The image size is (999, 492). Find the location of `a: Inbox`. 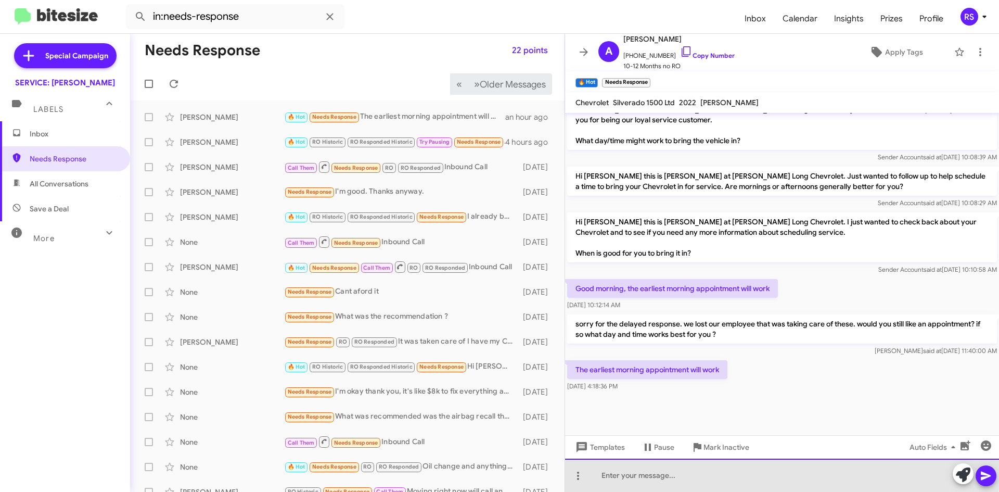

a: Inbox is located at coordinates (755, 19).